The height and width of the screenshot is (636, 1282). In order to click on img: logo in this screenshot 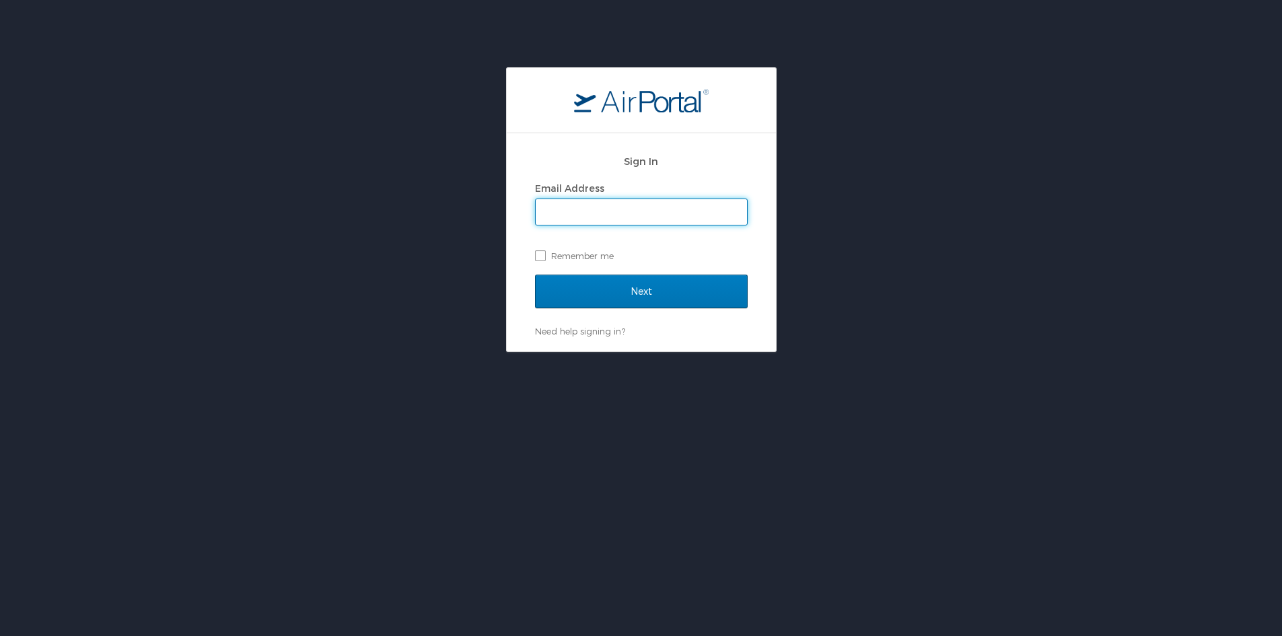, I will do `click(641, 100)`.